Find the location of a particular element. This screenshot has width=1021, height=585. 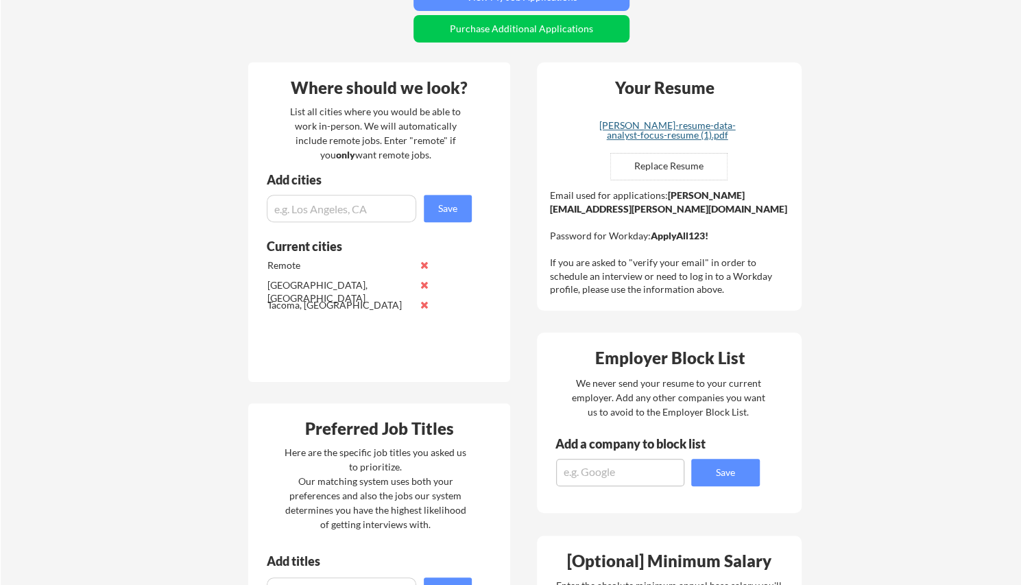

div: Where should we look? is located at coordinates (379, 88).